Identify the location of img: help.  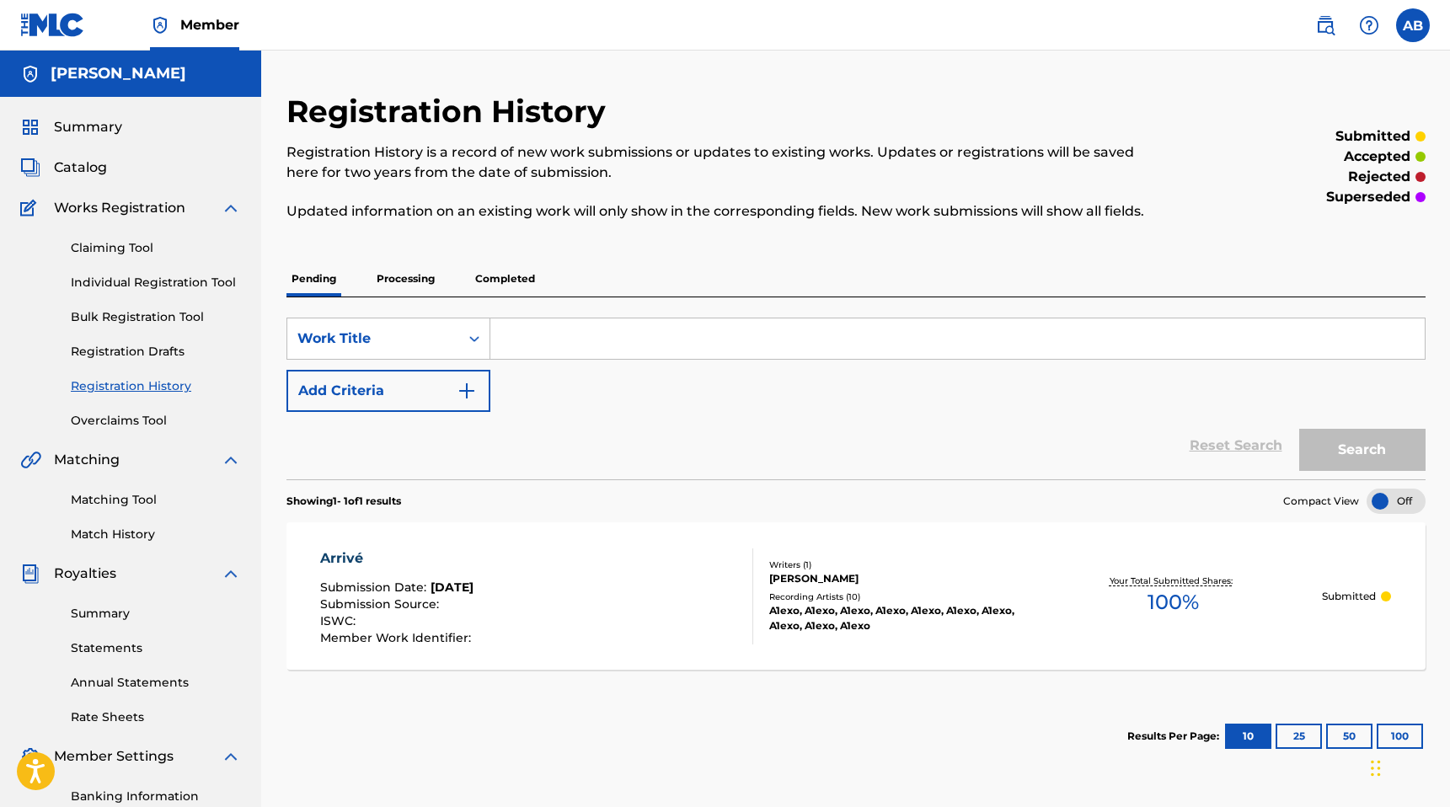
(1369, 25).